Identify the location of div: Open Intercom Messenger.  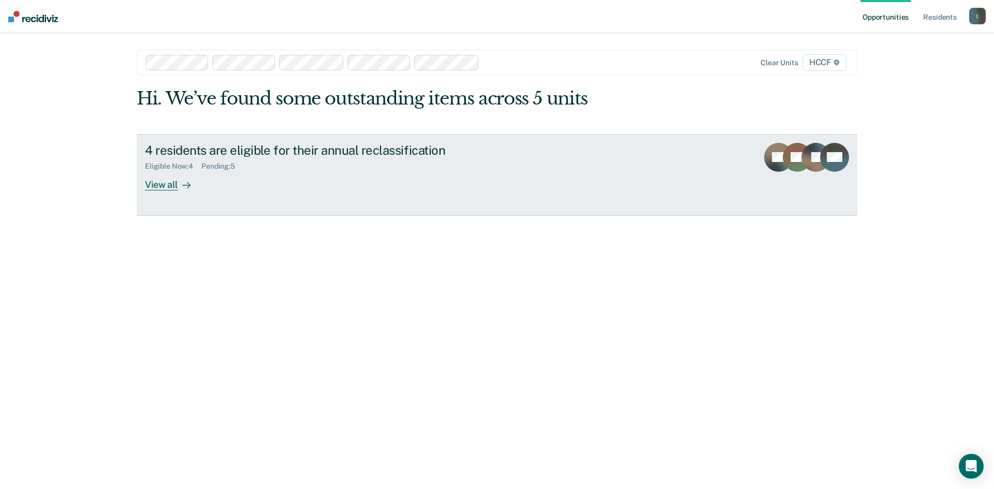
(971, 467).